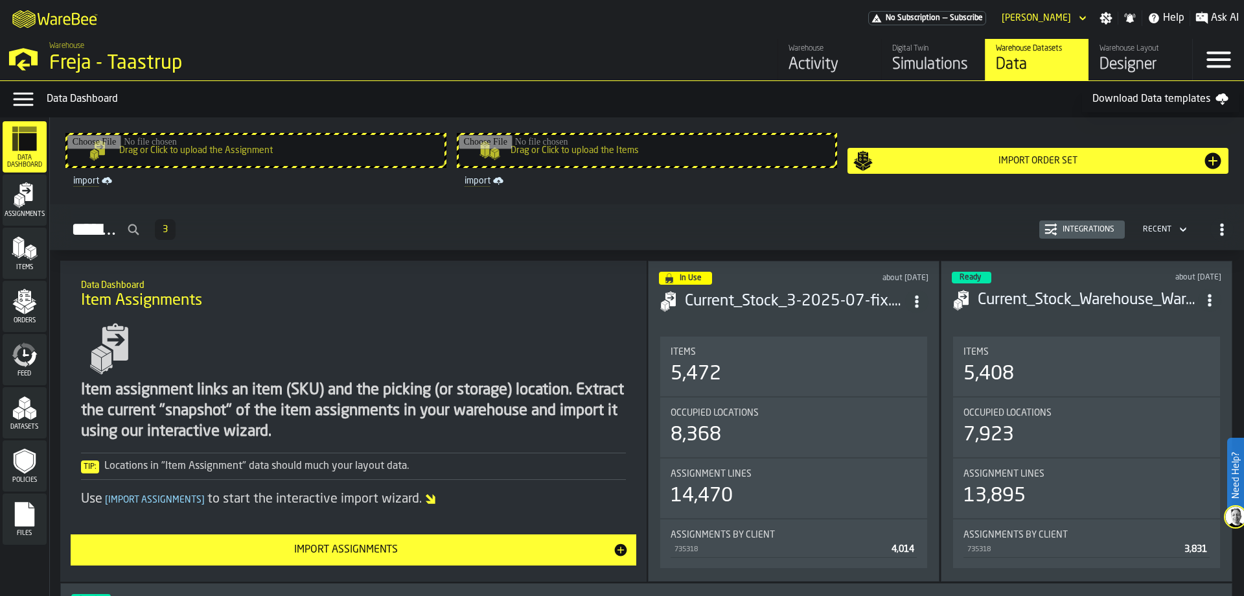 The height and width of the screenshot is (596, 1244). Describe the element at coordinates (1087, 366) in the screenshot. I see `div: stat-Items` at that location.